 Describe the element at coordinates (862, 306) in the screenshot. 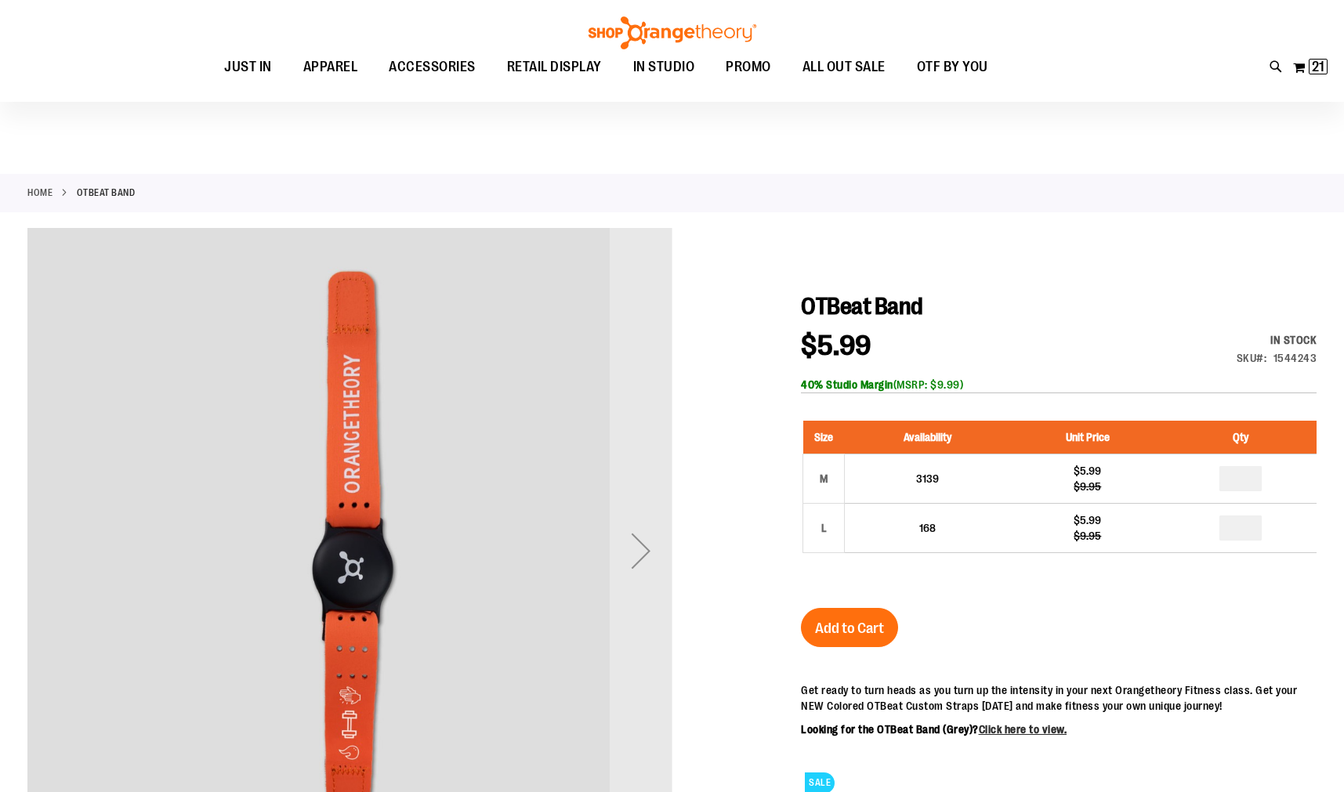

I see `span: OTBeat Band` at that location.